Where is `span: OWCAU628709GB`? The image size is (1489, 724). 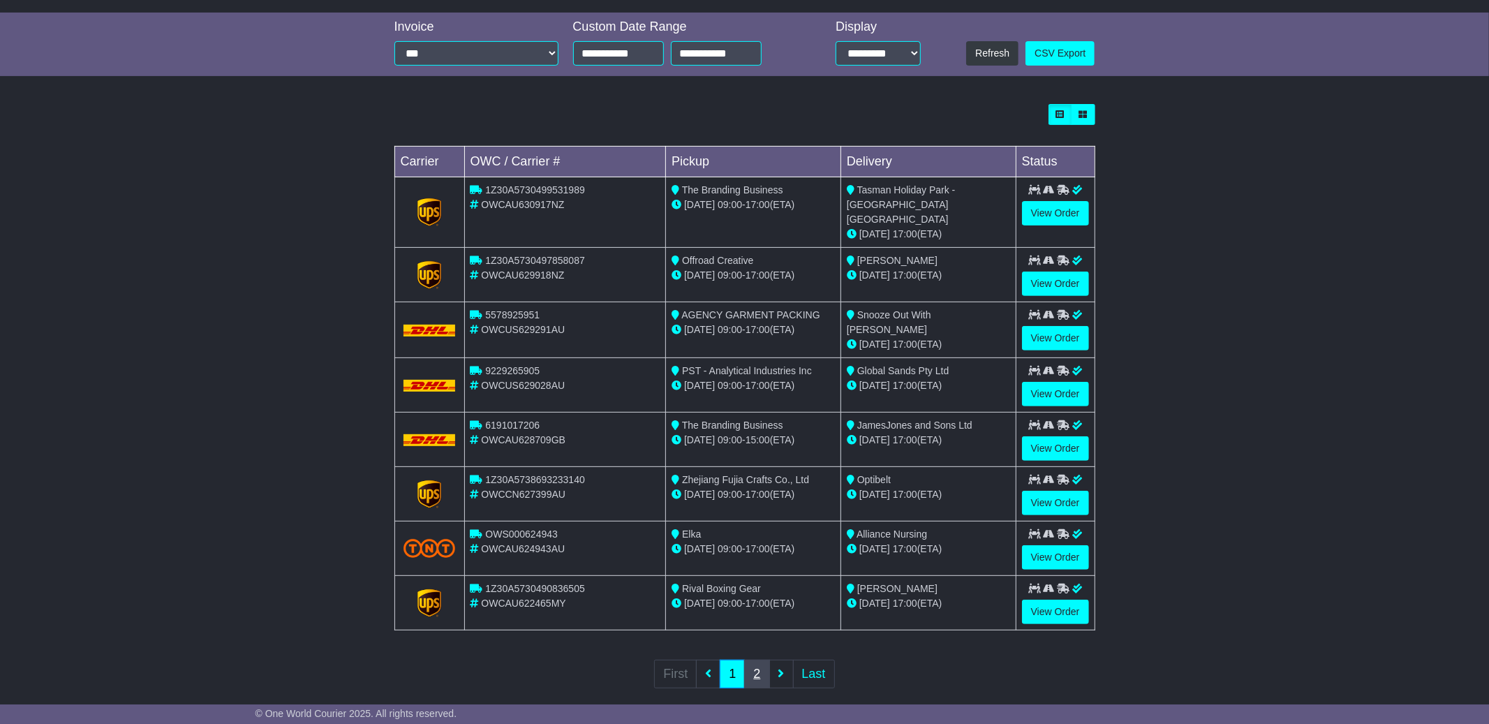
span: OWCAU628709GB is located at coordinates (523, 440).